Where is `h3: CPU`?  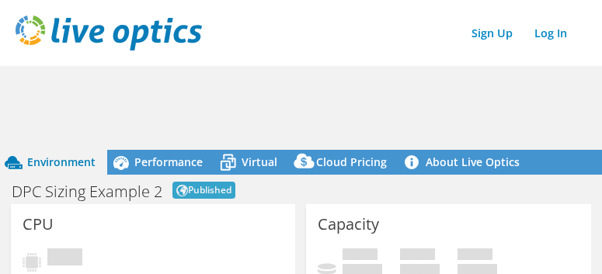
h3: CPU is located at coordinates (38, 224).